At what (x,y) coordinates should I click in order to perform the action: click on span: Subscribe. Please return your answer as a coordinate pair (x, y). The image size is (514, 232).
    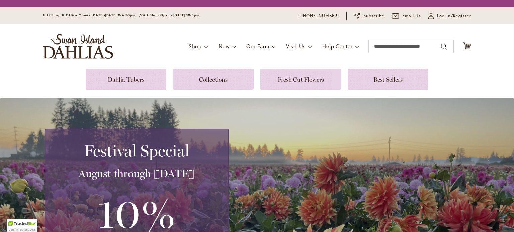
    Looking at the image, I should click on (374, 16).